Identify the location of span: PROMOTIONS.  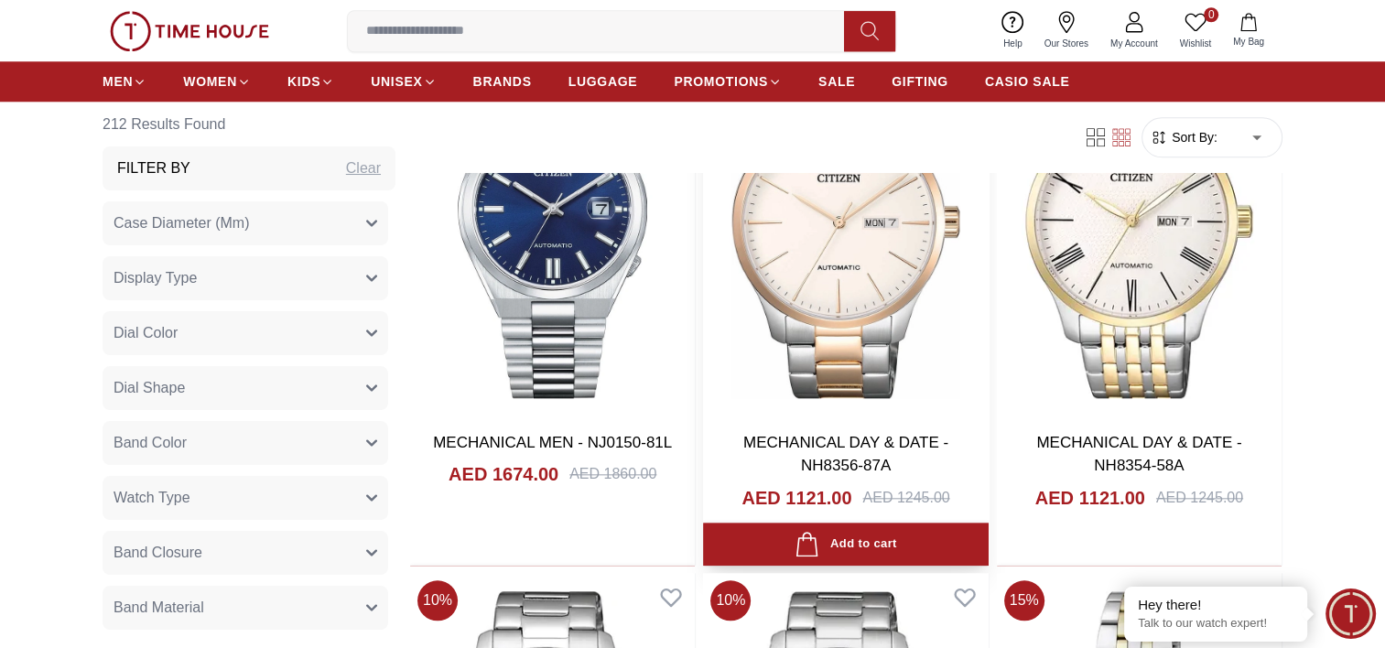
(721, 81).